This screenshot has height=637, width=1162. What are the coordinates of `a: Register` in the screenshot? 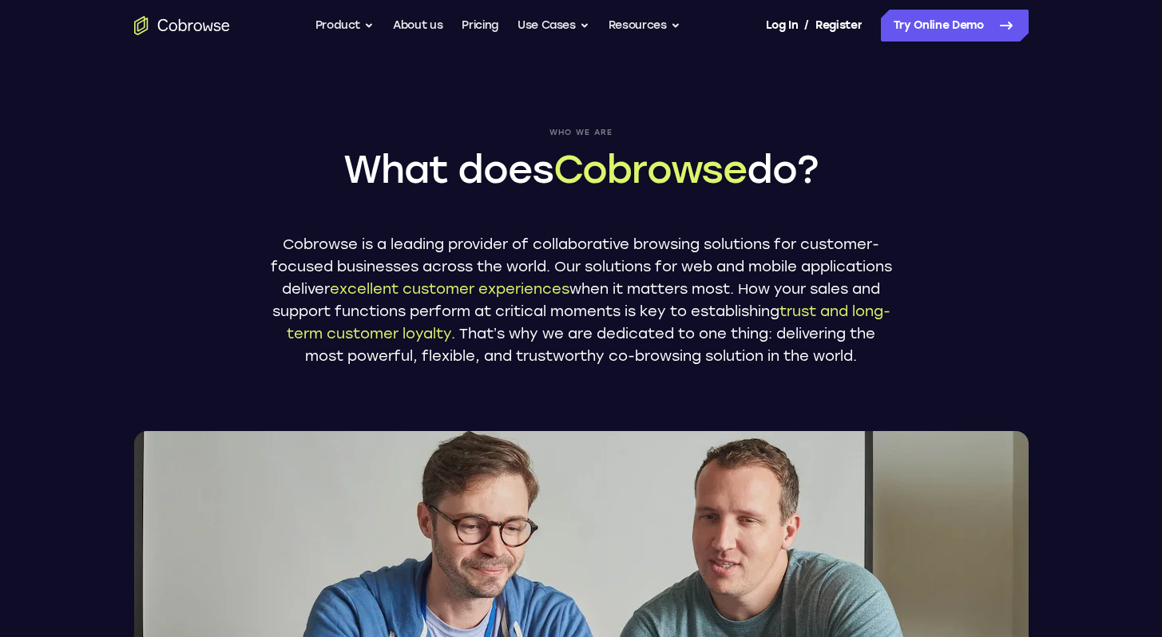 It's located at (838, 26).